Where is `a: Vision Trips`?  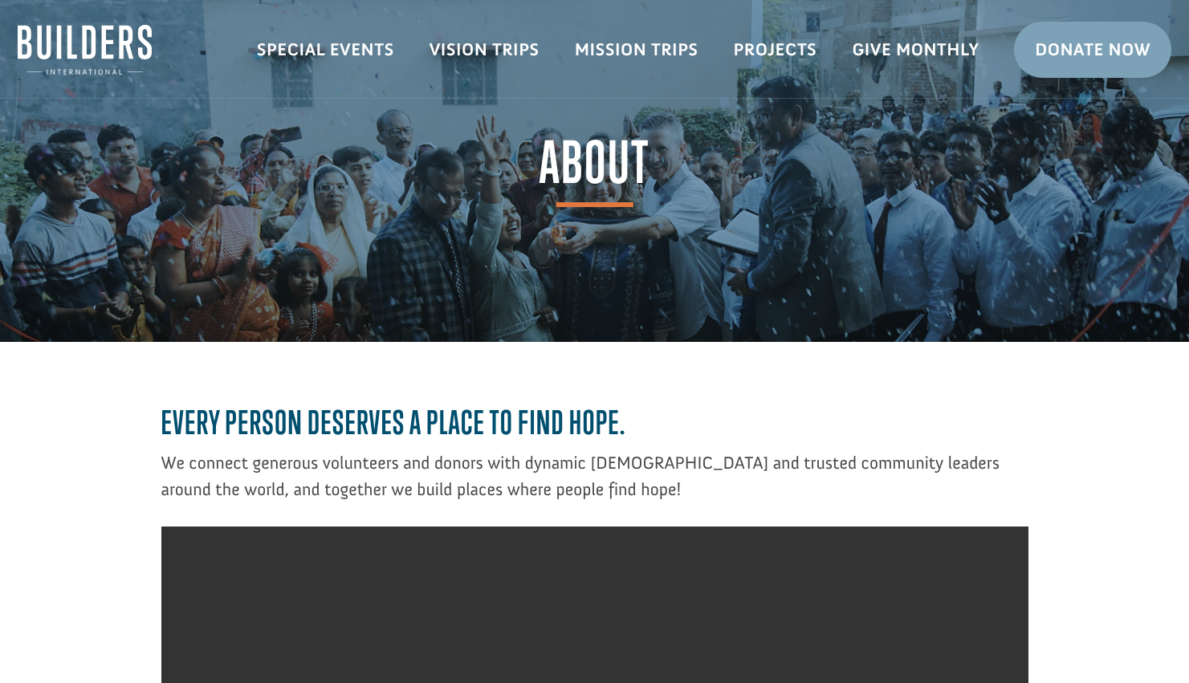 a: Vision Trips is located at coordinates (484, 50).